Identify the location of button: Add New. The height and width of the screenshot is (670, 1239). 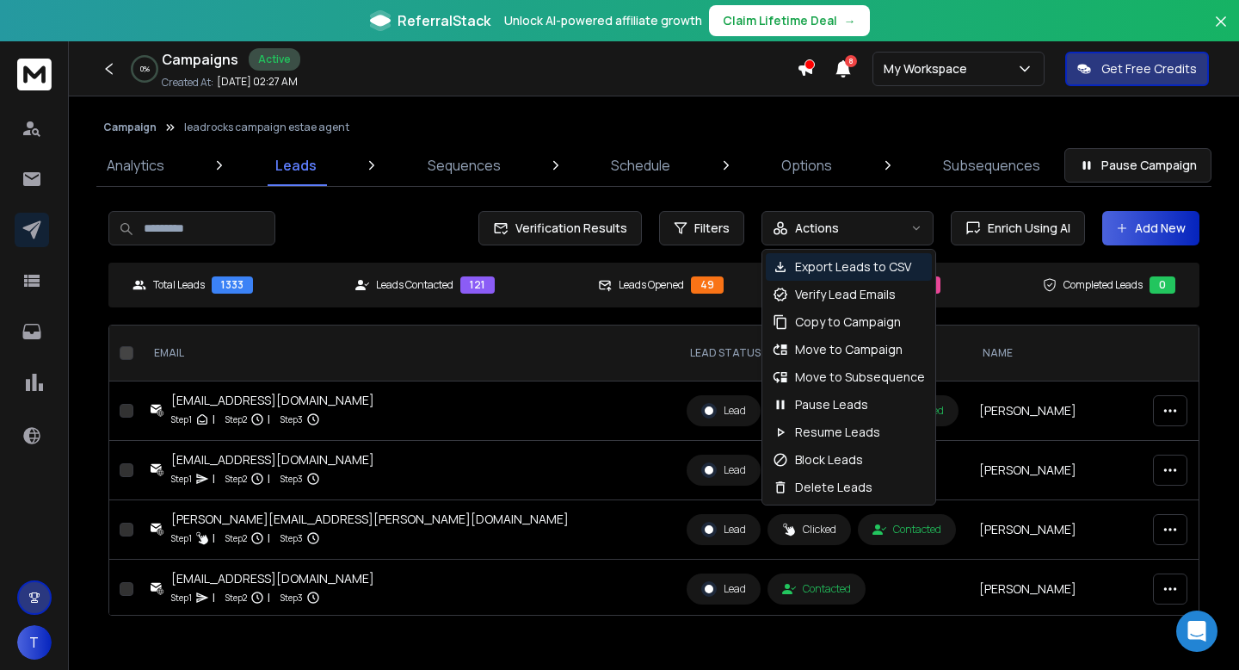
(1151, 228).